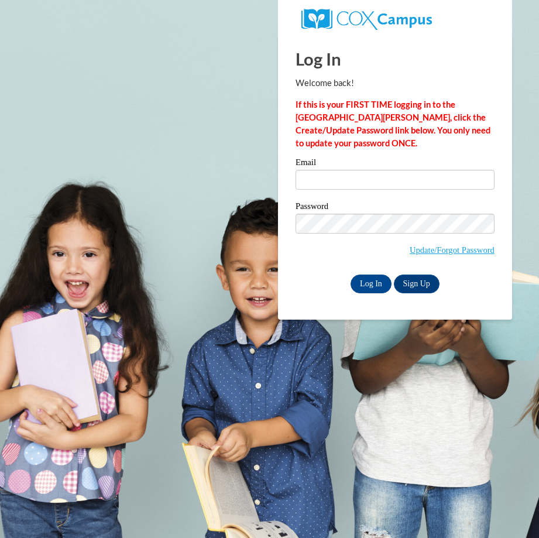 The image size is (539, 538). Describe the element at coordinates (417, 284) in the screenshot. I see `a: Sign Up` at that location.